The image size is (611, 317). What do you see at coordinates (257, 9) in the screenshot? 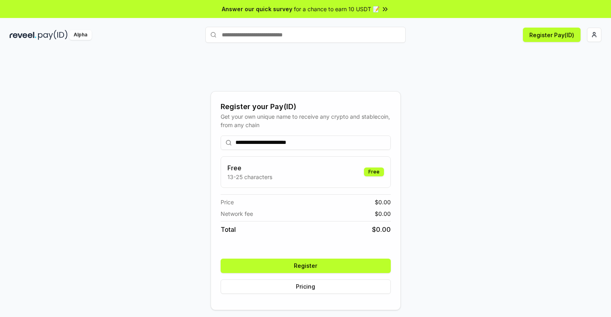
I see `span: Answer our quick survey` at bounding box center [257, 9].